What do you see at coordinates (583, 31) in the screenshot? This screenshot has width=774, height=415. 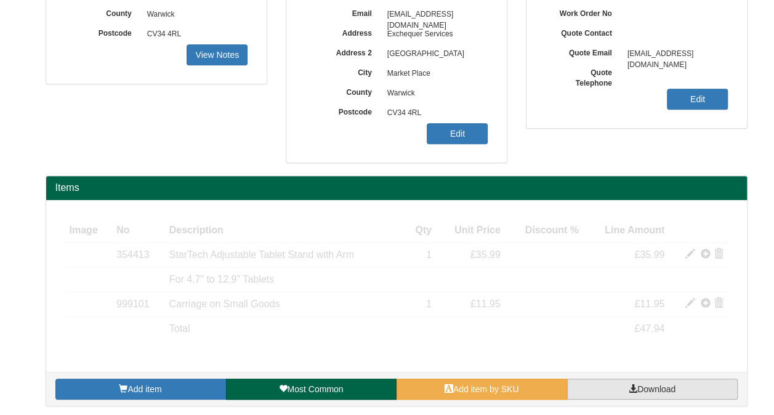 I see `label: Quote Contact` at bounding box center [583, 31].